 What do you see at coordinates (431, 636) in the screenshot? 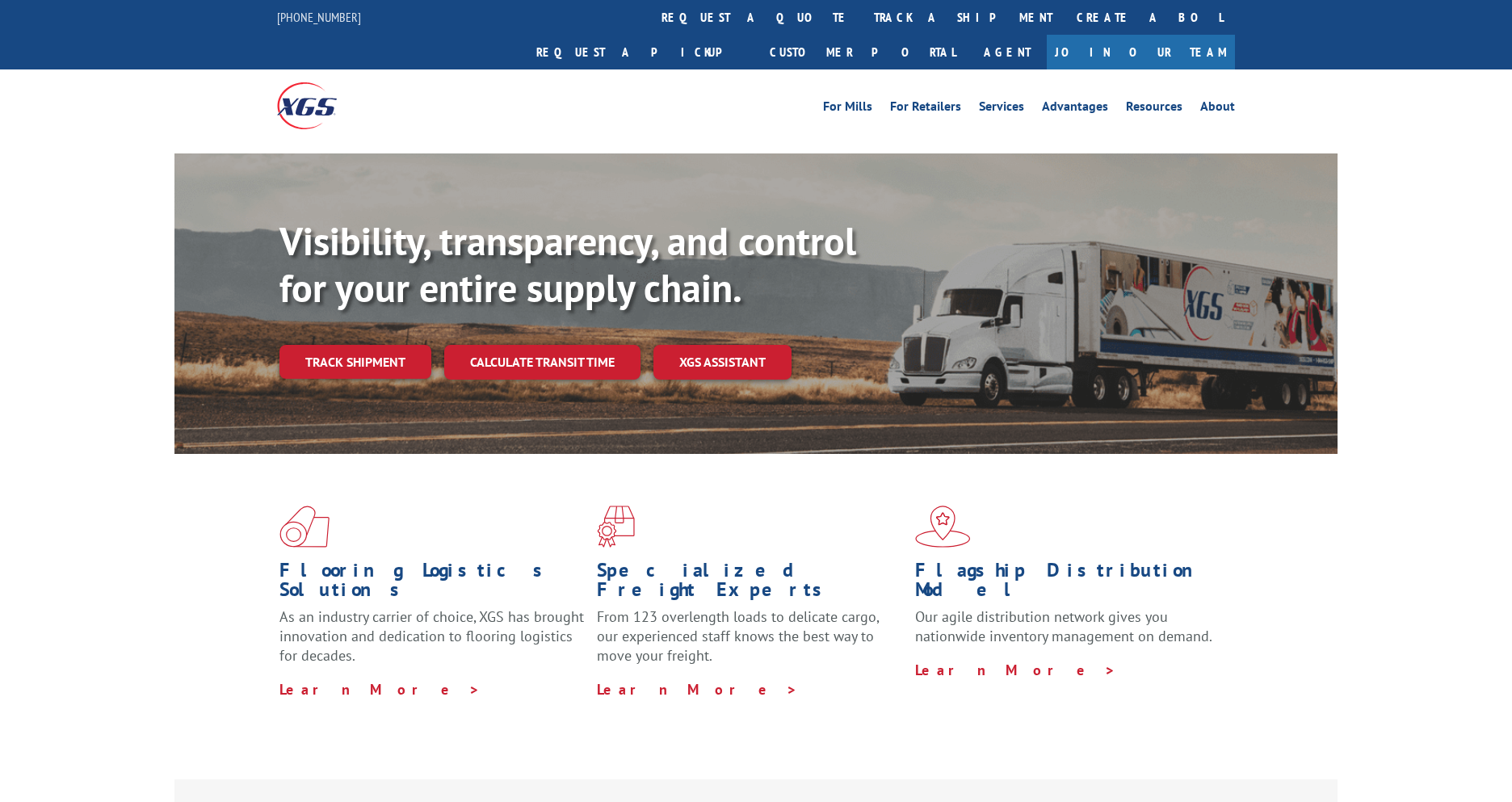
I see `span: As an industry carrier of choice, XGS has brought innovation and dedication to flooring logistics...` at bounding box center [431, 636].